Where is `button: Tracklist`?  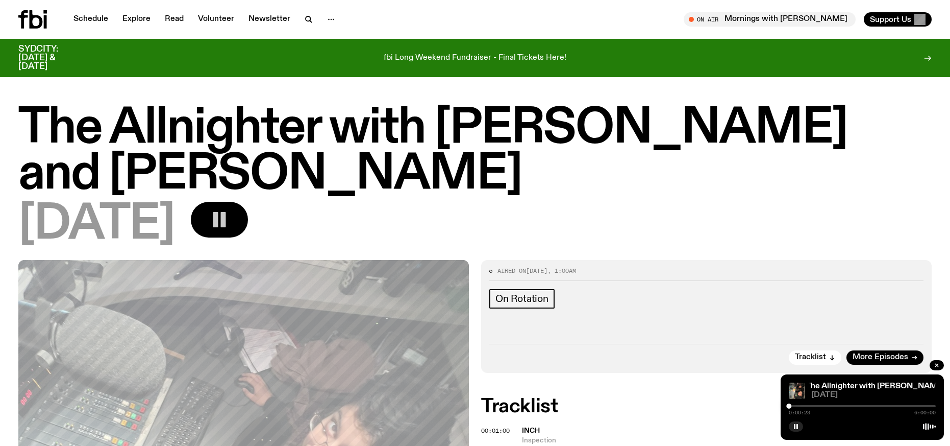
button: Tracklist is located at coordinates (815, 357).